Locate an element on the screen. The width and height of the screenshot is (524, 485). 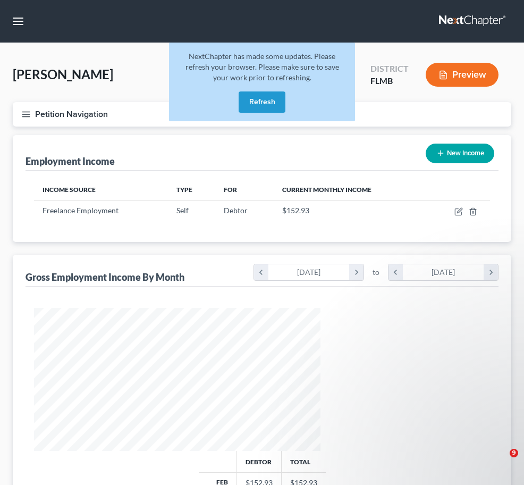
button: Petition Navigation is located at coordinates (262, 114).